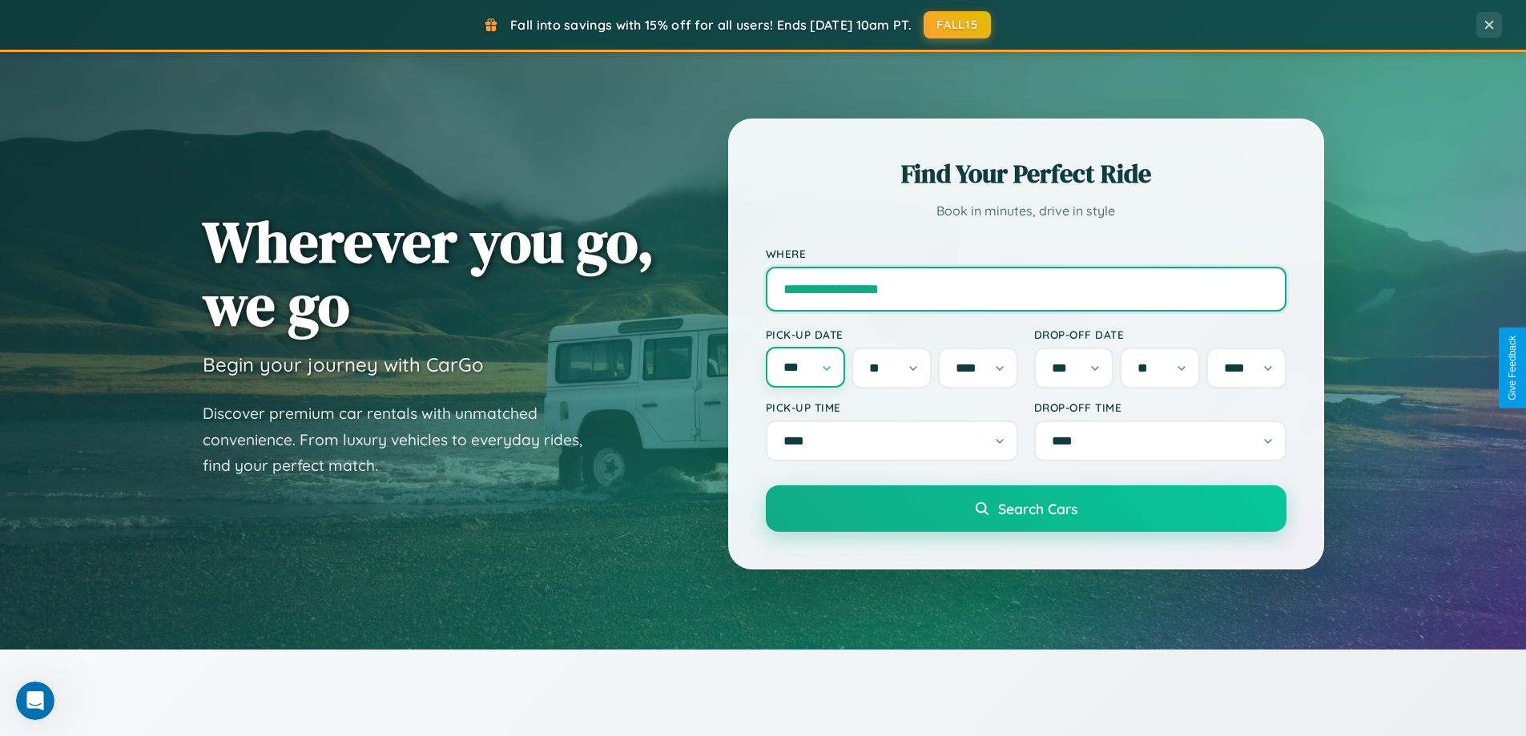 The width and height of the screenshot is (1526, 736). Describe the element at coordinates (1160, 407) in the screenshot. I see `label: Drop-off Time` at that location.